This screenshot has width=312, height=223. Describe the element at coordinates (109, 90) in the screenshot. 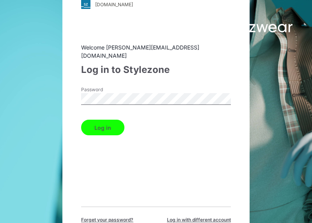

I see `label: Password` at that location.